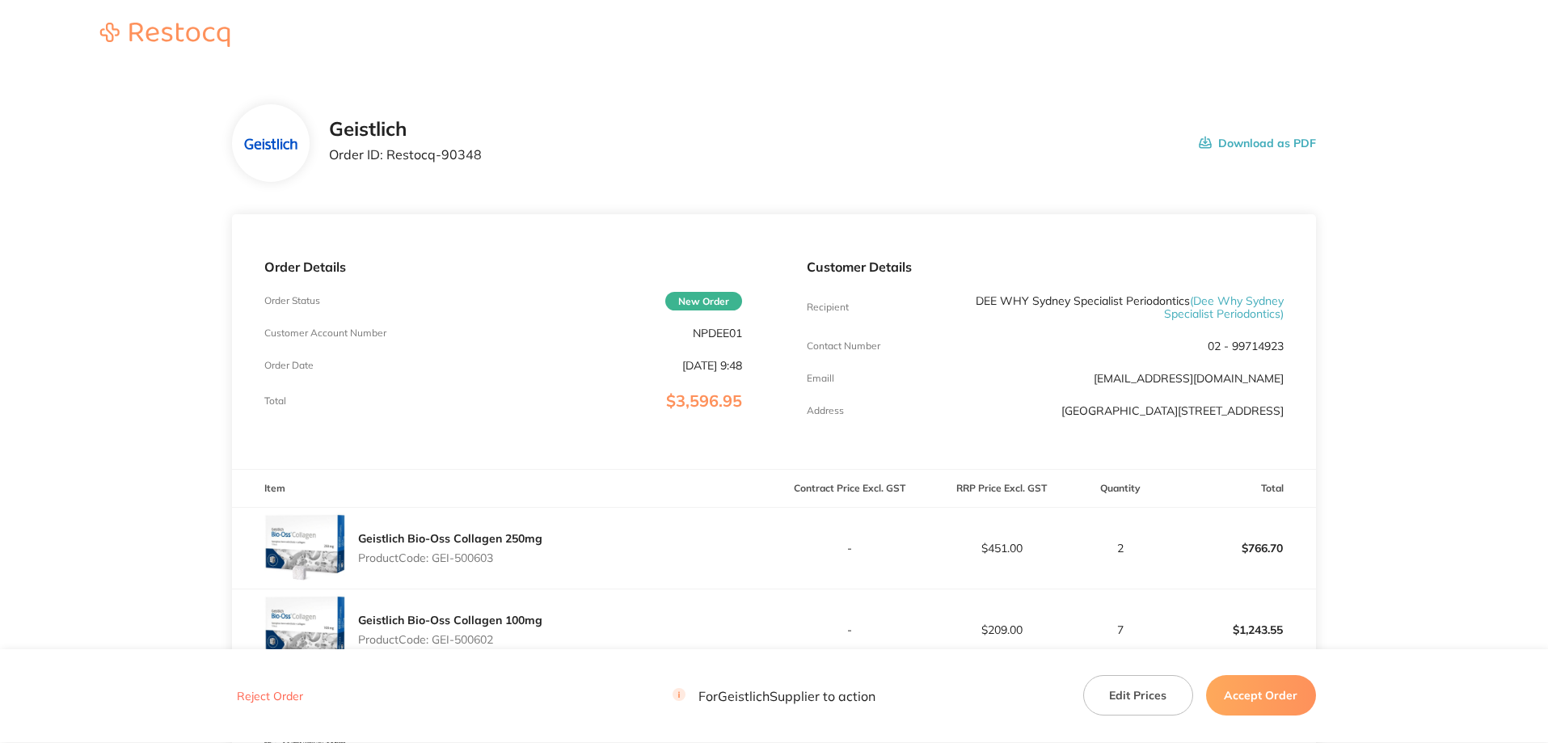 This screenshot has height=743, width=1548. Describe the element at coordinates (1124, 307) in the screenshot. I see `p: DEE WHY Sydney Specialist Periodontics` at that location.